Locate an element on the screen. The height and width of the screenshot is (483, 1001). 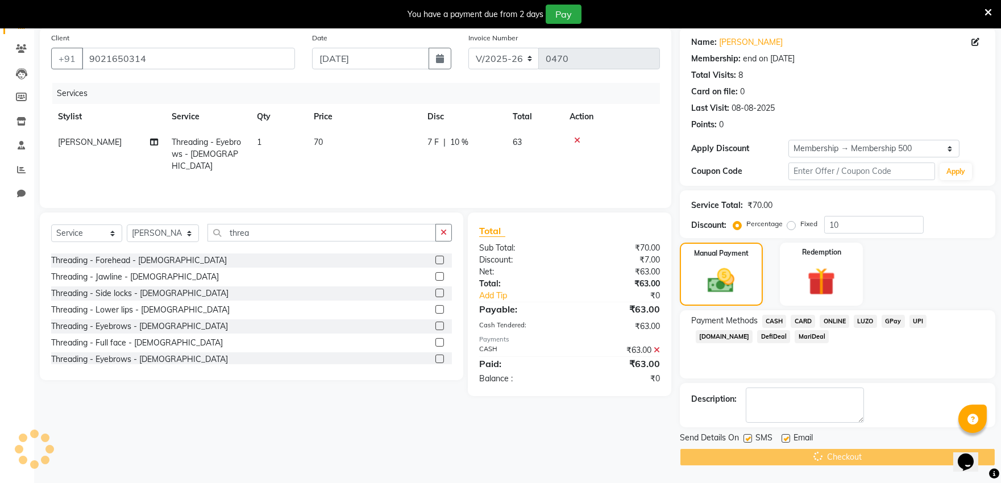
label: Fixed is located at coordinates (808, 224).